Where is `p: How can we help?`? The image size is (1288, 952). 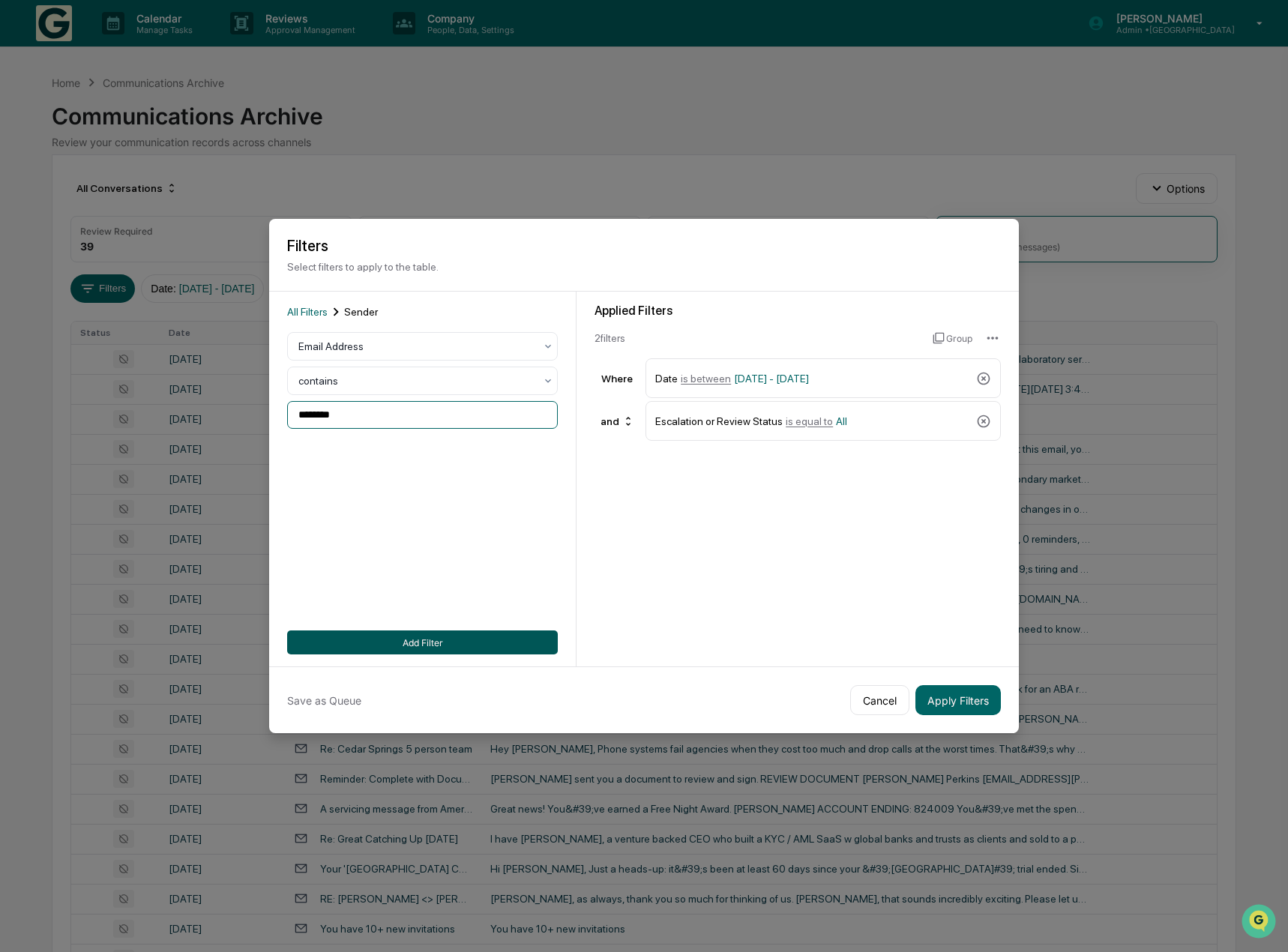 p: How can we help? is located at coordinates (144, 43).